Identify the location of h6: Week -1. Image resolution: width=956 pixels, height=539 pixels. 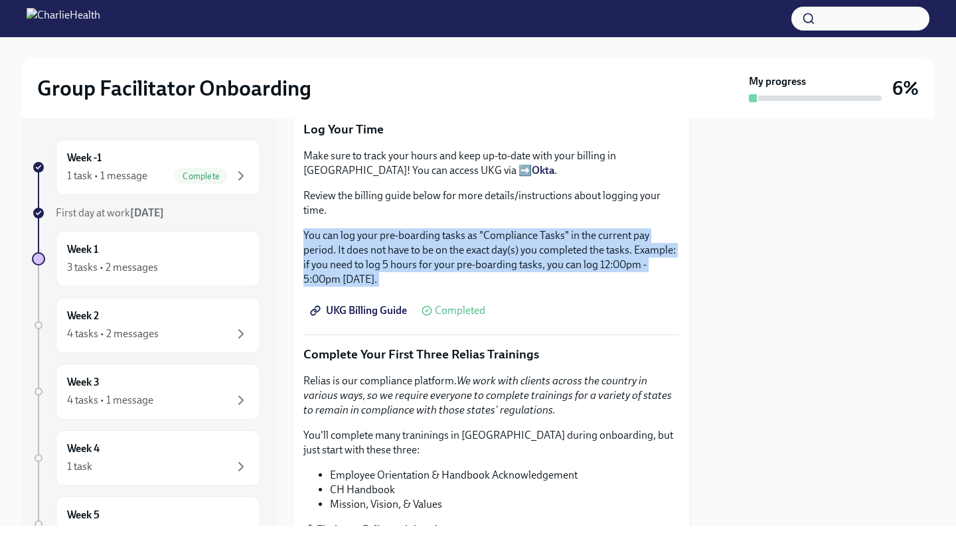
(84, 158).